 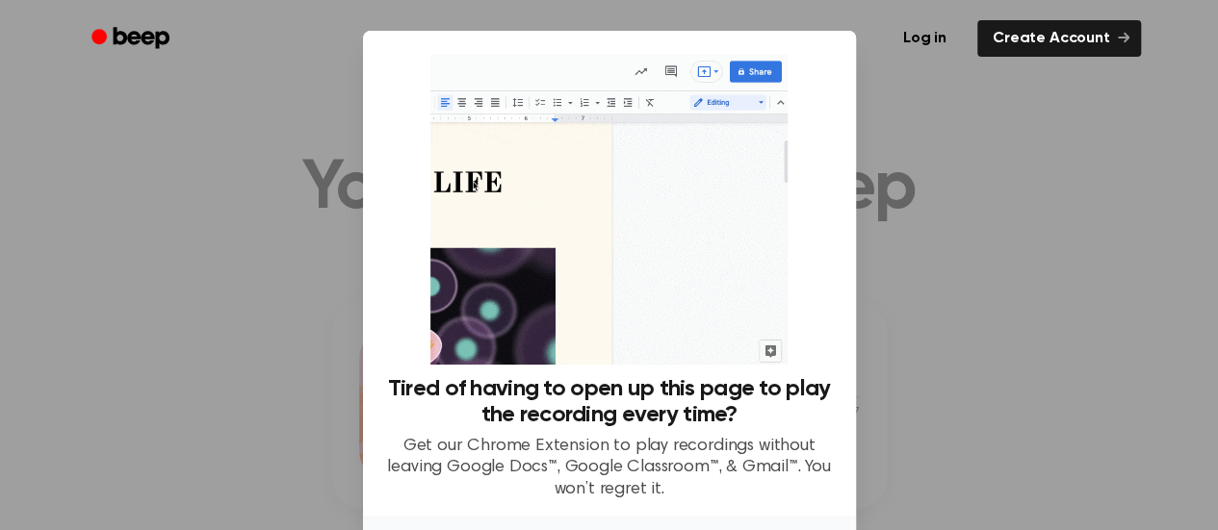 I want to click on h3: Tired of having to open up this page to play the recording every time?, so click(x=609, y=402).